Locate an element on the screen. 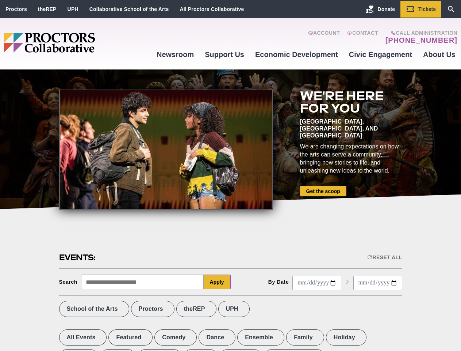  a: theREP is located at coordinates (47, 9).